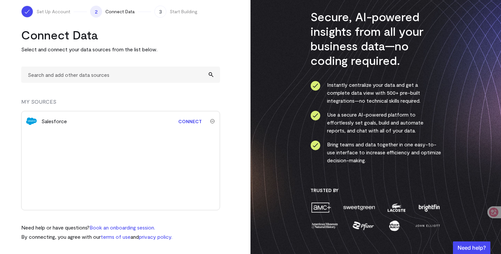 This screenshot has height=254, width=501. I want to click on span: 2, so click(96, 12).